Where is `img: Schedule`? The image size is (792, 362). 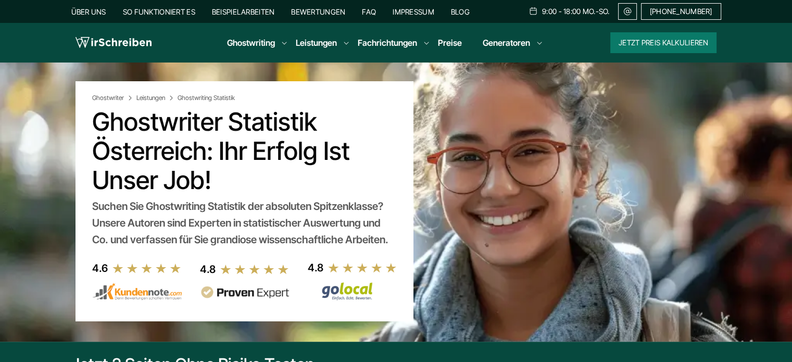 img: Schedule is located at coordinates (533, 11).